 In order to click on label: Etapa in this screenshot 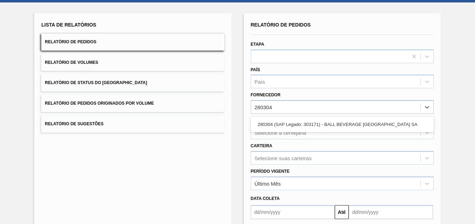, I will do `click(257, 44)`.